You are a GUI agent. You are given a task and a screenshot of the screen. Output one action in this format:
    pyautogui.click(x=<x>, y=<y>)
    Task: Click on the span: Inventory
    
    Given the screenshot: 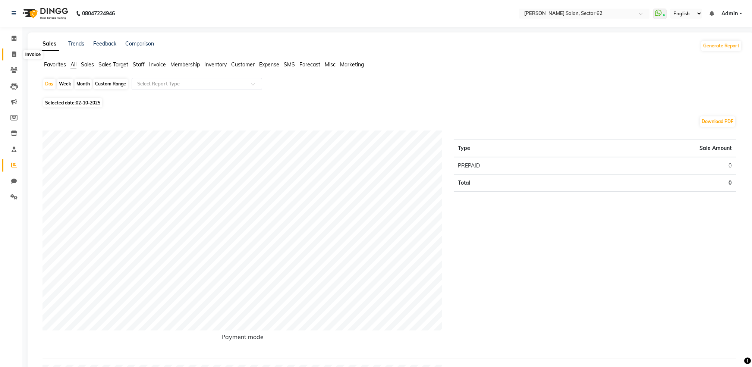 What is the action you would take?
    pyautogui.click(x=216, y=65)
    